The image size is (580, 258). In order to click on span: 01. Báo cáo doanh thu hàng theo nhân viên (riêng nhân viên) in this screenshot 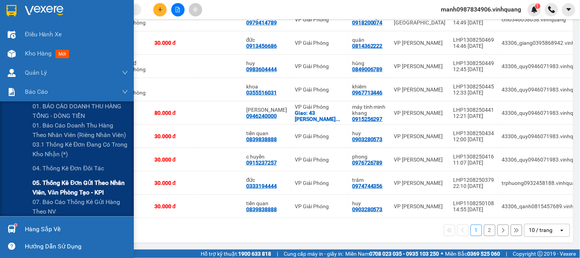, I will do `click(80, 130)`.